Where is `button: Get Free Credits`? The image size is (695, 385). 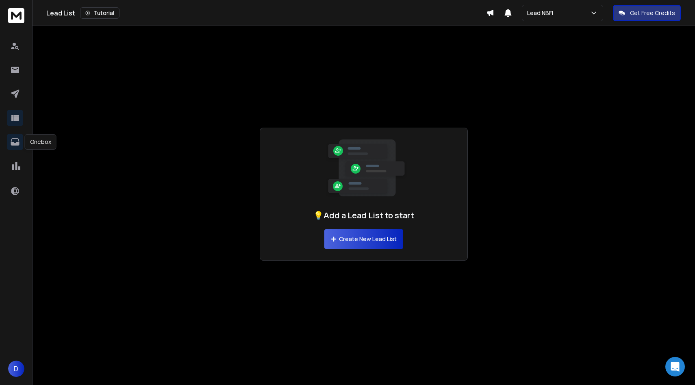 button: Get Free Credits is located at coordinates (647, 13).